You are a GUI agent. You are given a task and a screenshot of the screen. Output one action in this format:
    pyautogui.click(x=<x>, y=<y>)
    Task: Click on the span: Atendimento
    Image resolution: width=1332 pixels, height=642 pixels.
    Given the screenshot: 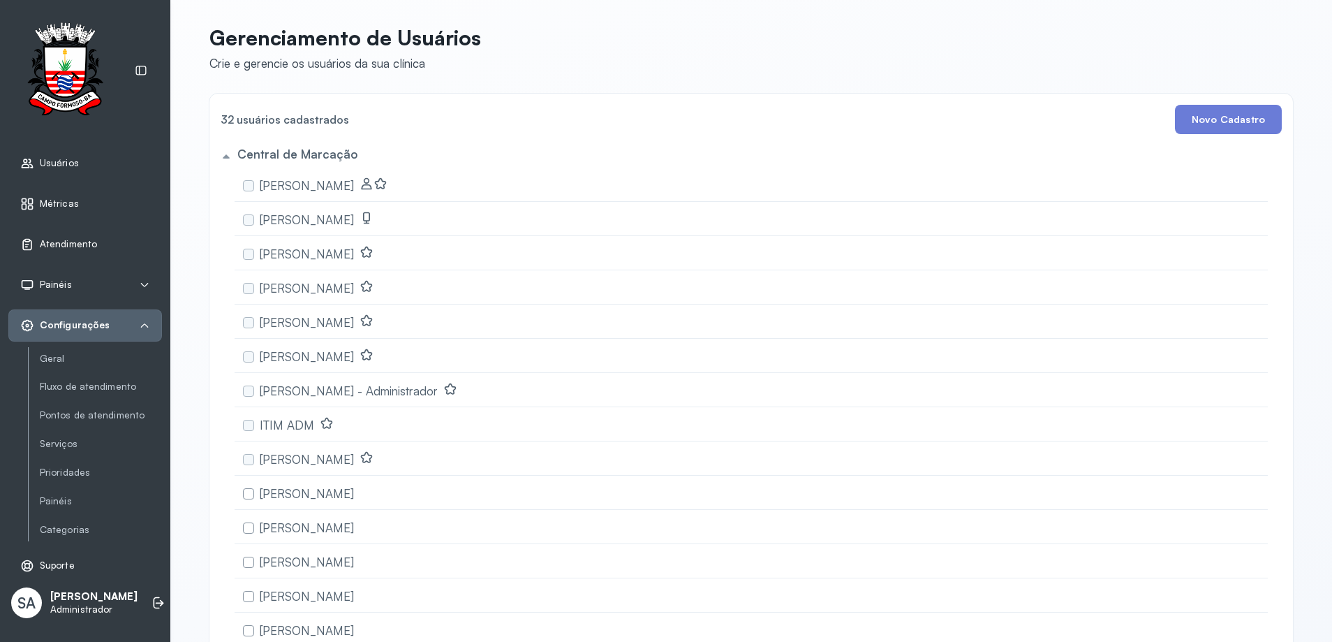 What is the action you would take?
    pyautogui.click(x=68, y=244)
    